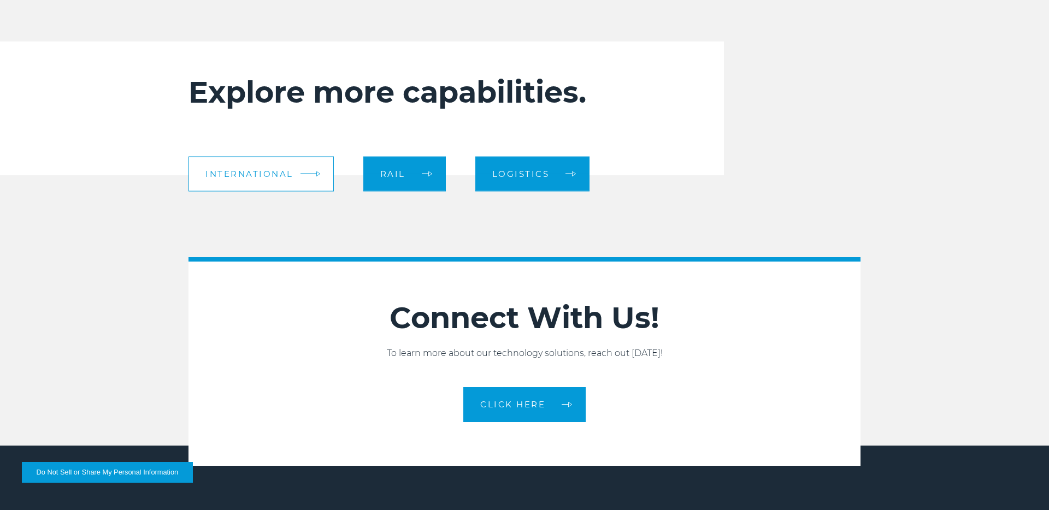 This screenshot has width=1049, height=510. I want to click on span: Rail, so click(393, 174).